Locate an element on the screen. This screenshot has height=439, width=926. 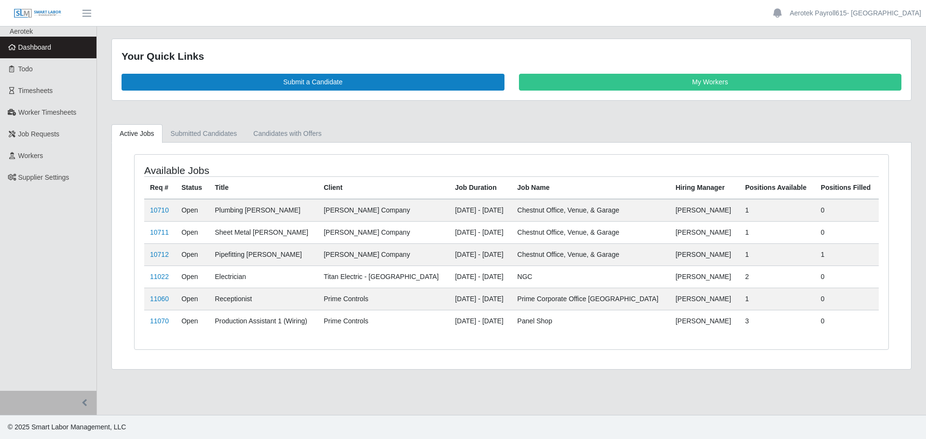
span: Supplier Settings is located at coordinates (44, 177).